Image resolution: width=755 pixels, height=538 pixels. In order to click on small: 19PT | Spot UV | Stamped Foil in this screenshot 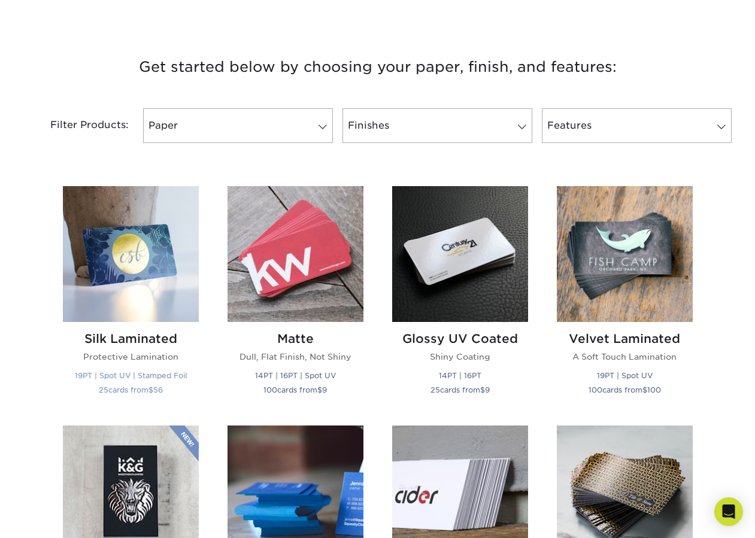, I will do `click(130, 375)`.